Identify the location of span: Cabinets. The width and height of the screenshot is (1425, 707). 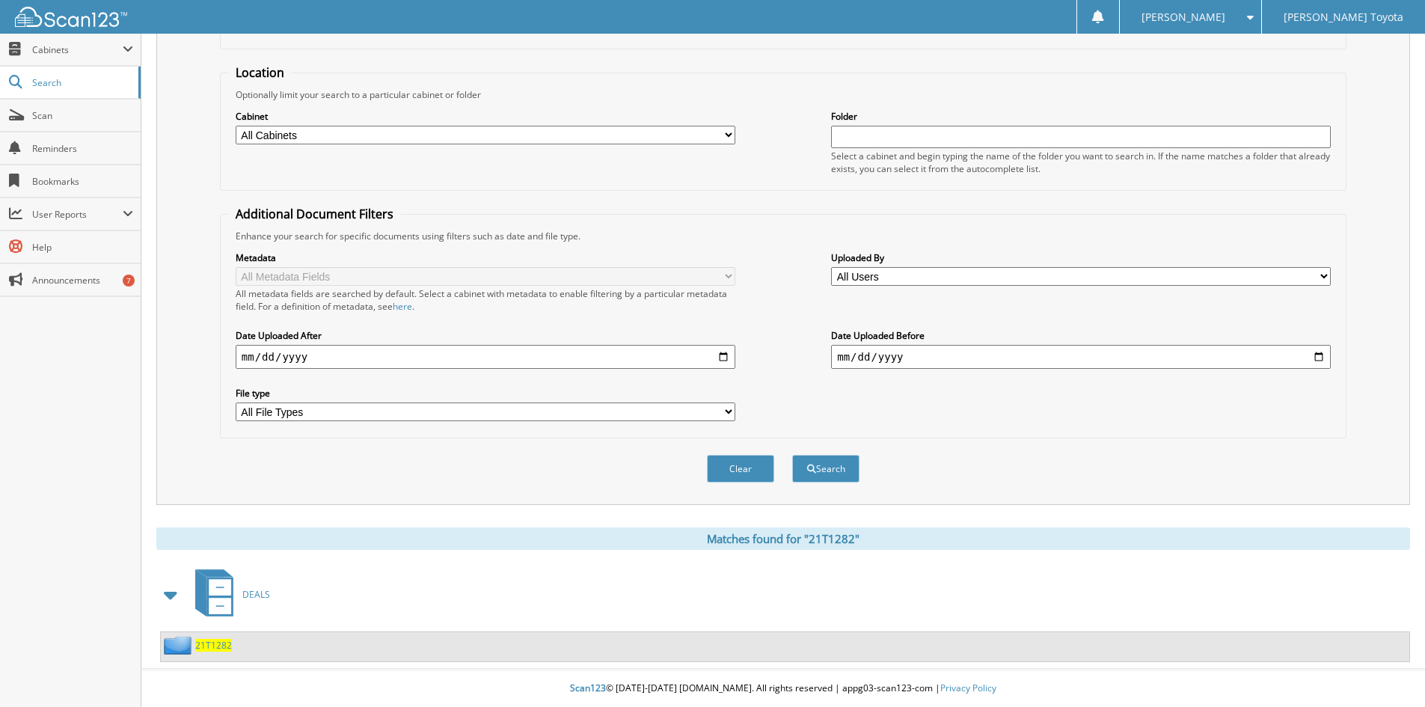
(77, 49).